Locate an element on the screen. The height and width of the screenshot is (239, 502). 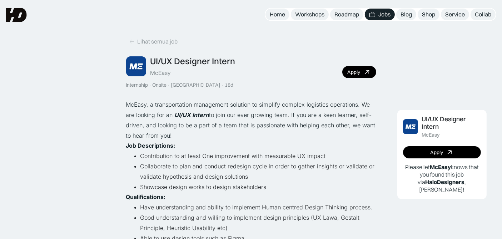
div: 18d is located at coordinates (229, 85).